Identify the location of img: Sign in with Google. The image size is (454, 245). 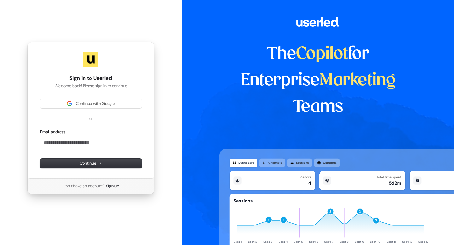
(69, 104).